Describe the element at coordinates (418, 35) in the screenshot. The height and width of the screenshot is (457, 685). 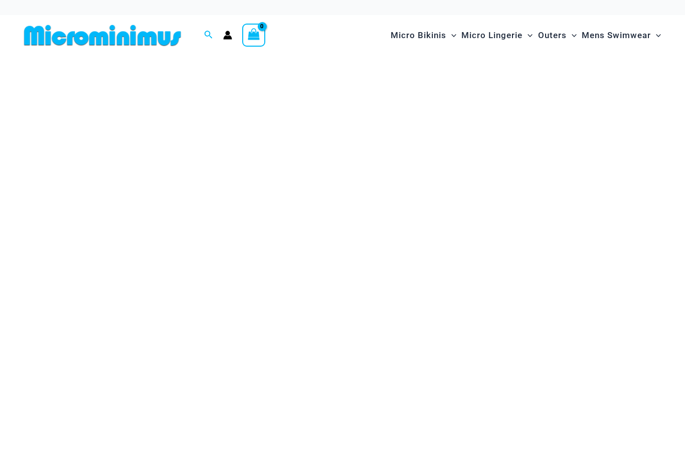
I see `span: Micro Bikinis` at that location.